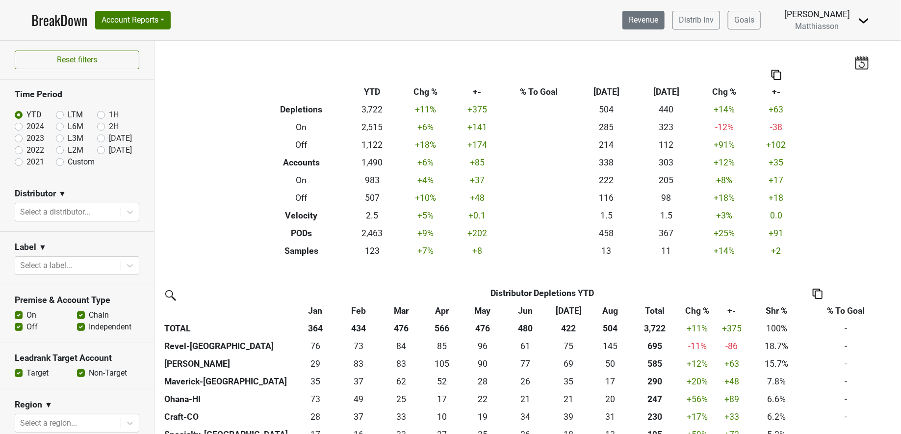 The height and width of the screenshot is (434, 901). Describe the element at coordinates (732, 328) in the screenshot. I see `span: +375` at that location.